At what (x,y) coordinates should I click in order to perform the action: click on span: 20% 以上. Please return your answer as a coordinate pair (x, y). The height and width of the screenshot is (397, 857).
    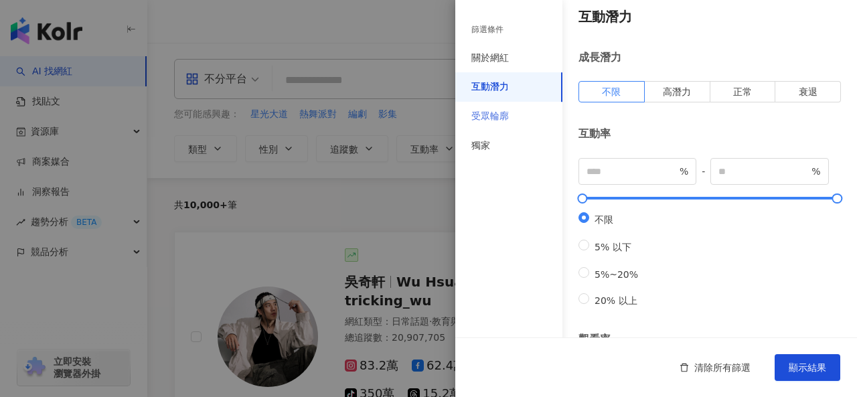
    Looking at the image, I should click on (616, 301).